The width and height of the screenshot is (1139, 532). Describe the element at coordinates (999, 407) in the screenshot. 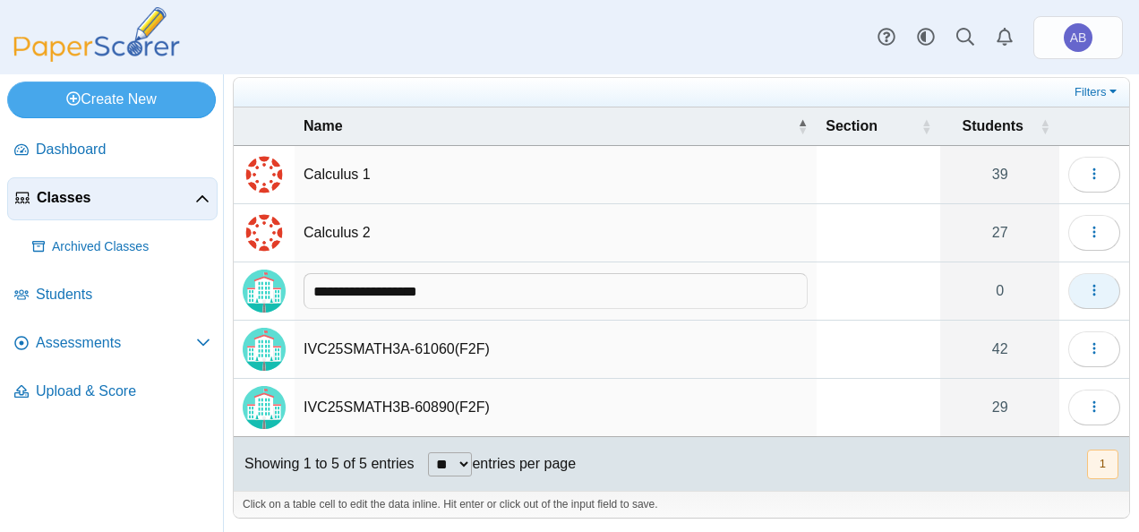

I see `a: 29` at that location.